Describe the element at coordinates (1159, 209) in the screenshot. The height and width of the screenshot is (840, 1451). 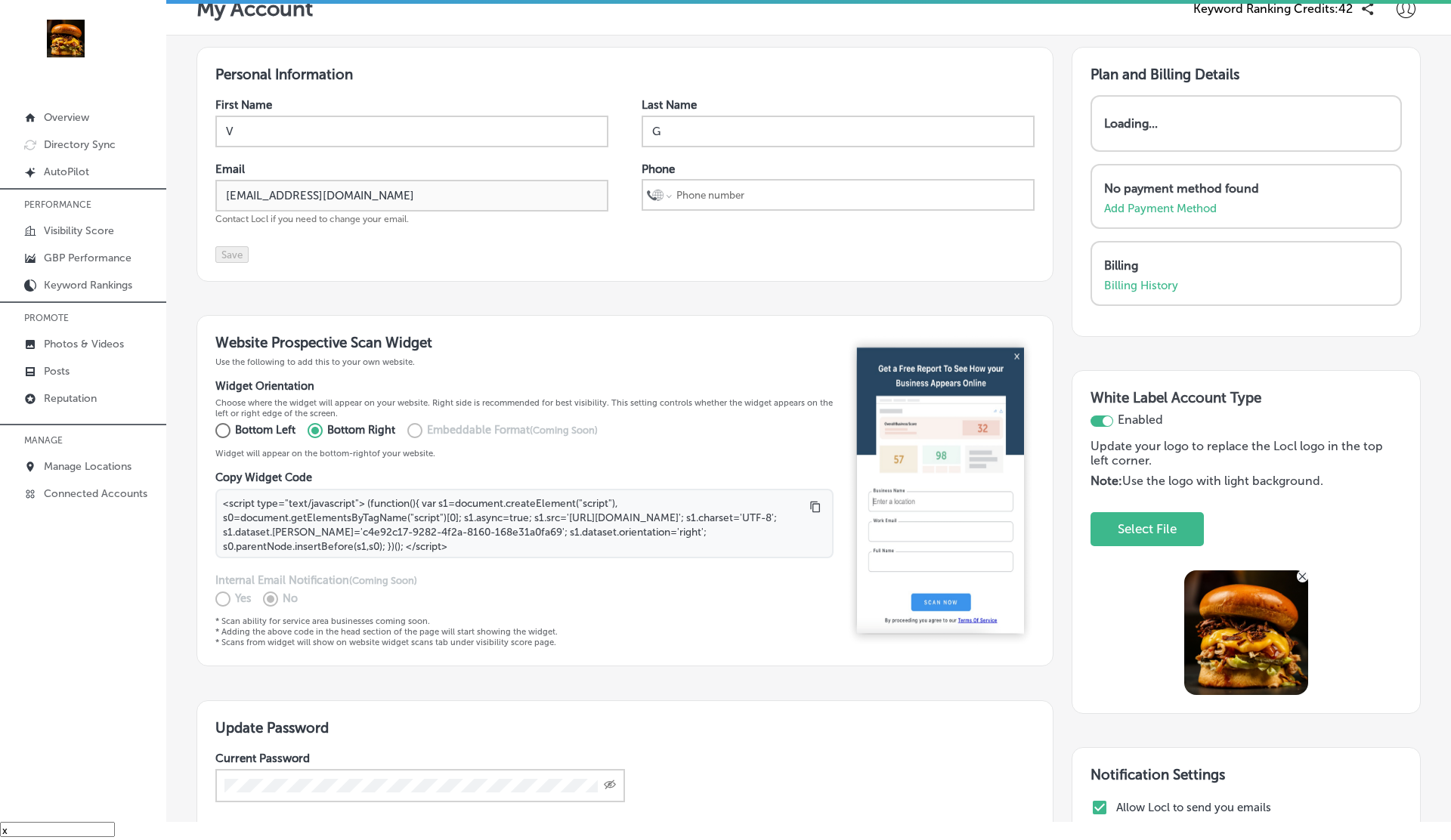
I see `p: Add Payment Method` at that location.